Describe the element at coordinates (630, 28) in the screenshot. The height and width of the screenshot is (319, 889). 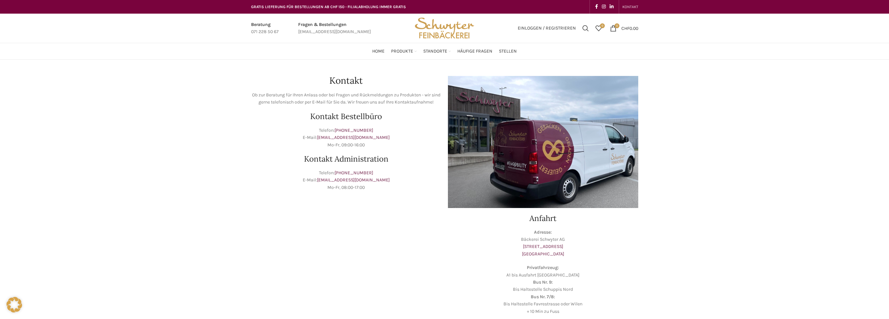
I see `bdi: 0.00` at that location.